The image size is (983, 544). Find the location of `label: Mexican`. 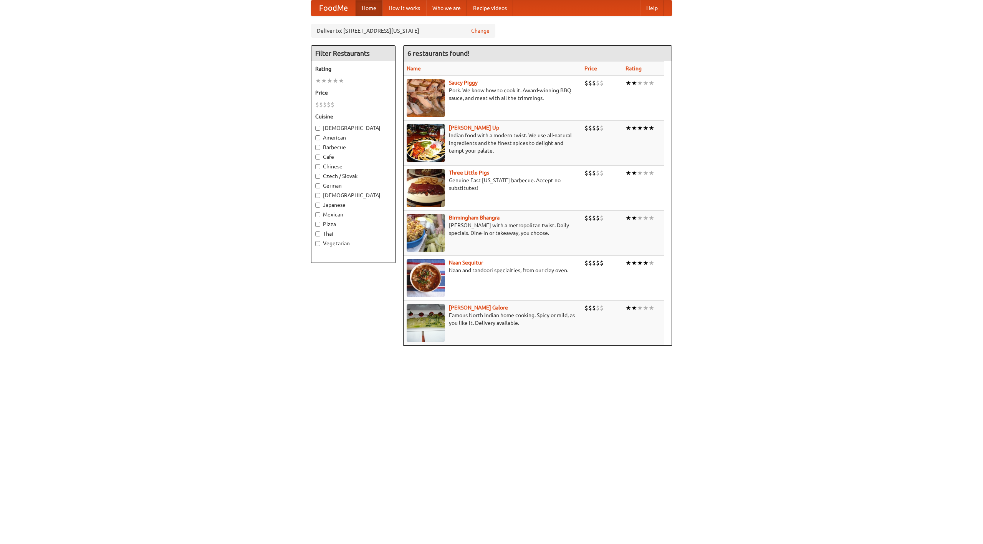

label: Mexican is located at coordinates (353, 214).